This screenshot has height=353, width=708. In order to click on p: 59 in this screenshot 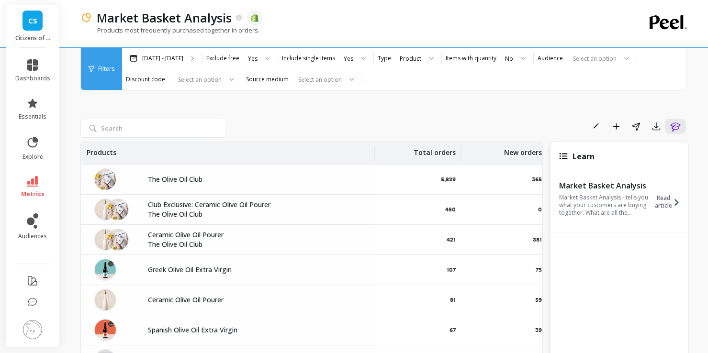, I will do `click(539, 300)`.